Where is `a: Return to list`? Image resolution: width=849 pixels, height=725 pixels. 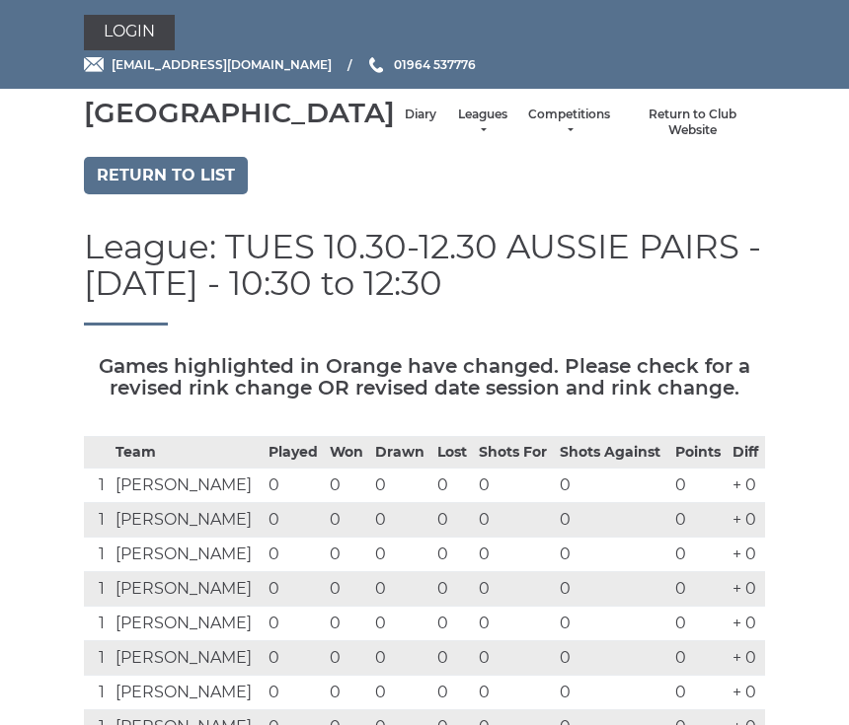
a: Return to list is located at coordinates (166, 176).